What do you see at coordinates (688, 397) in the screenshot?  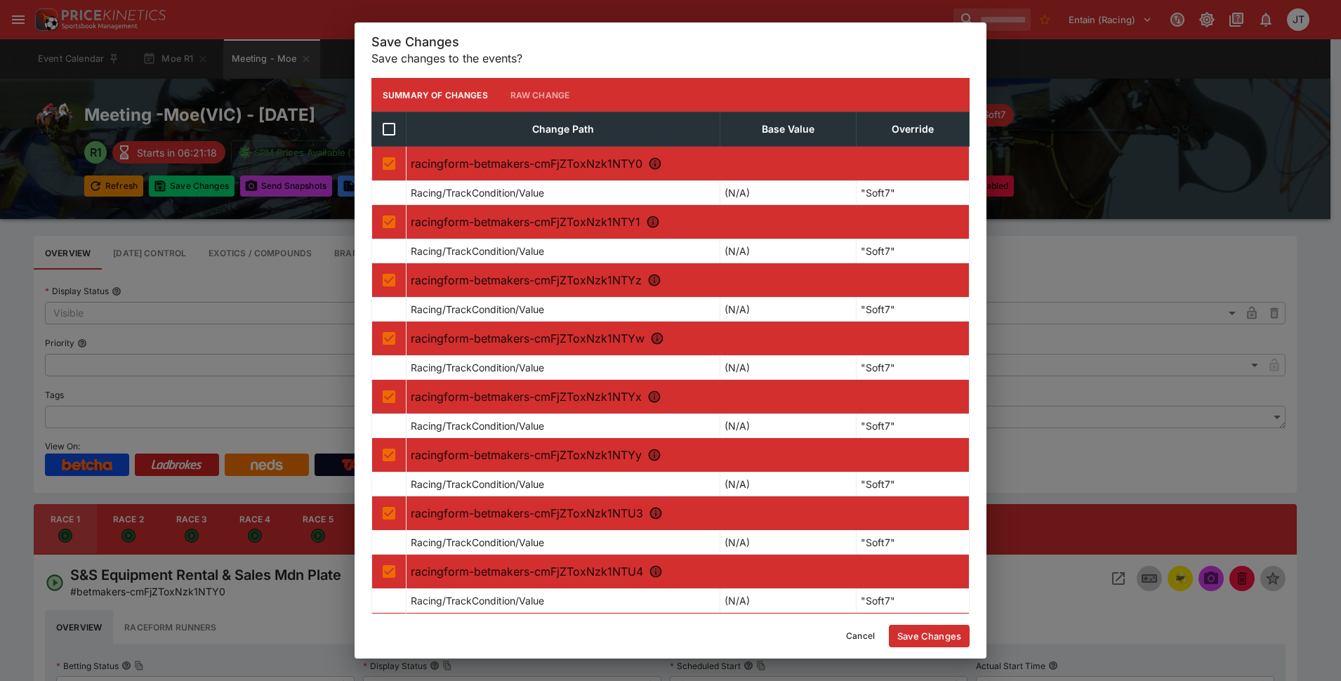 I see `p: racingform-betmakers-cmFjZToxNzk1NTYx` at bounding box center [688, 397].